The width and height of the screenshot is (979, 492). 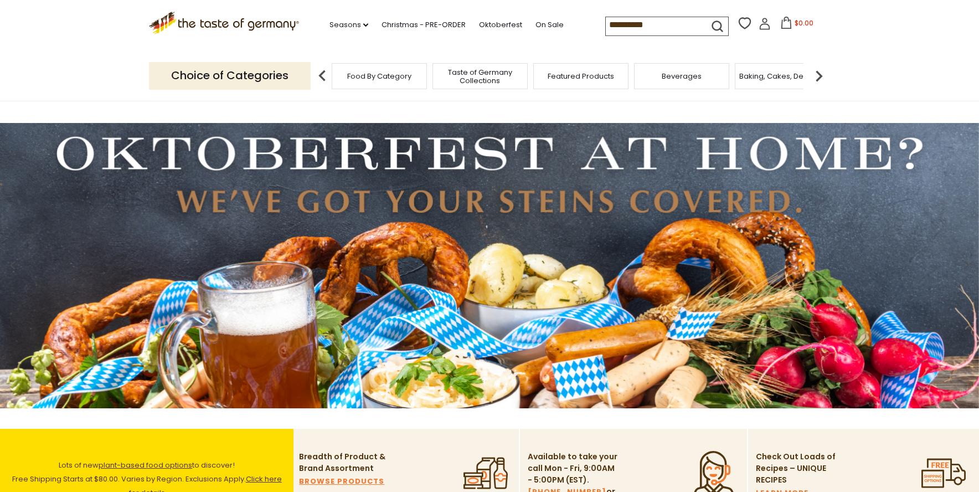 I want to click on span: Beverages, so click(x=681, y=76).